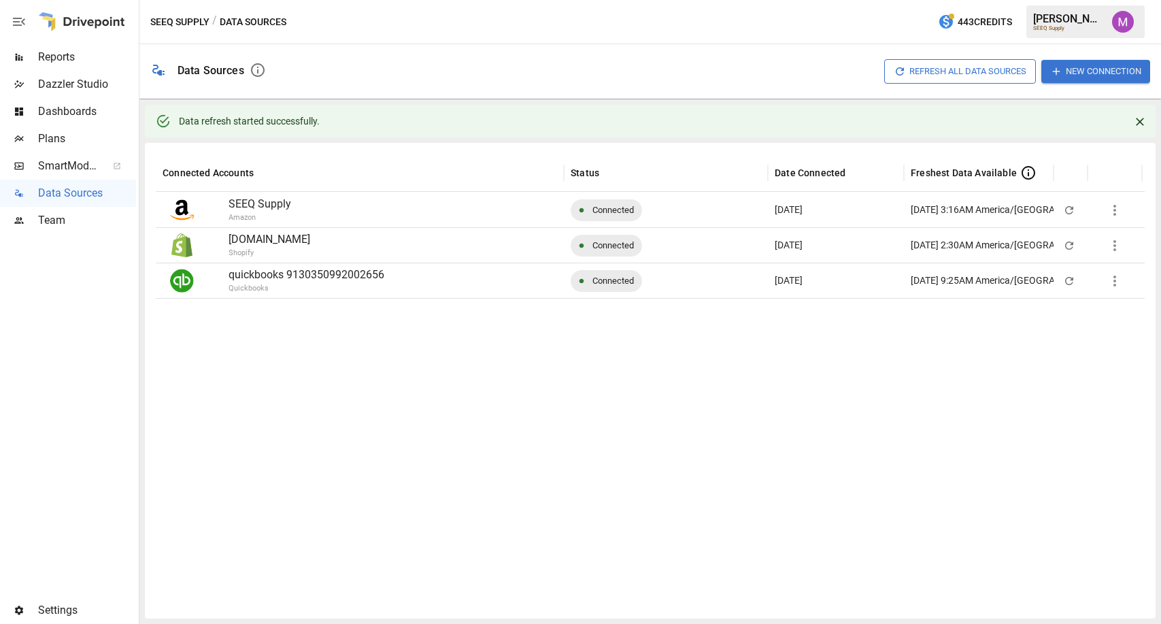 This screenshot has height=624, width=1161. Describe the element at coordinates (960, 71) in the screenshot. I see `button: Refresh All Data Sources` at that location.